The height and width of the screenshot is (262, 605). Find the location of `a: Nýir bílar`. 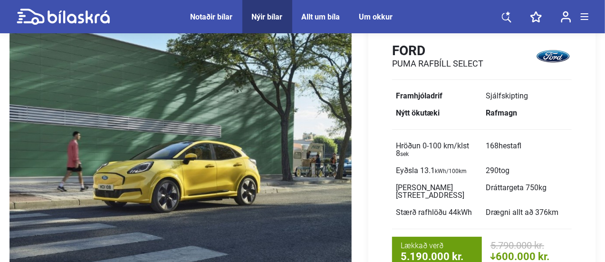

a: Nýir bílar is located at coordinates (267, 17).